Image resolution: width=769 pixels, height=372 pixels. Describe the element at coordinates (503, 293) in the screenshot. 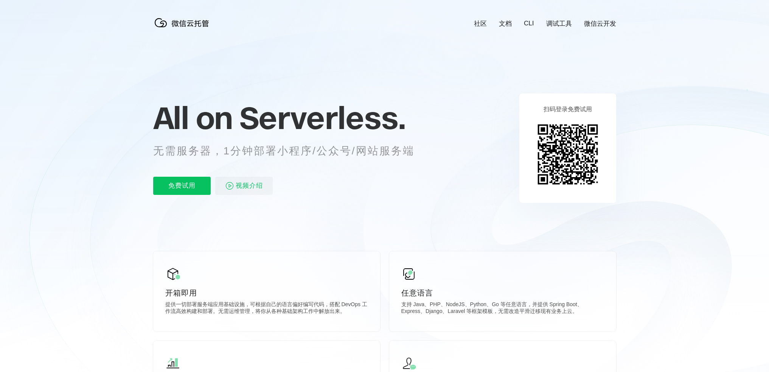

I see `p: 任意语言` at that location.